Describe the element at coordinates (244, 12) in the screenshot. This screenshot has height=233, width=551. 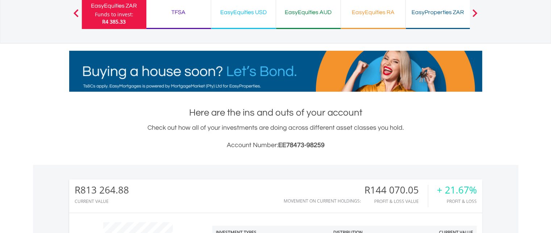
I see `div: EasyEquities USD` at that location.